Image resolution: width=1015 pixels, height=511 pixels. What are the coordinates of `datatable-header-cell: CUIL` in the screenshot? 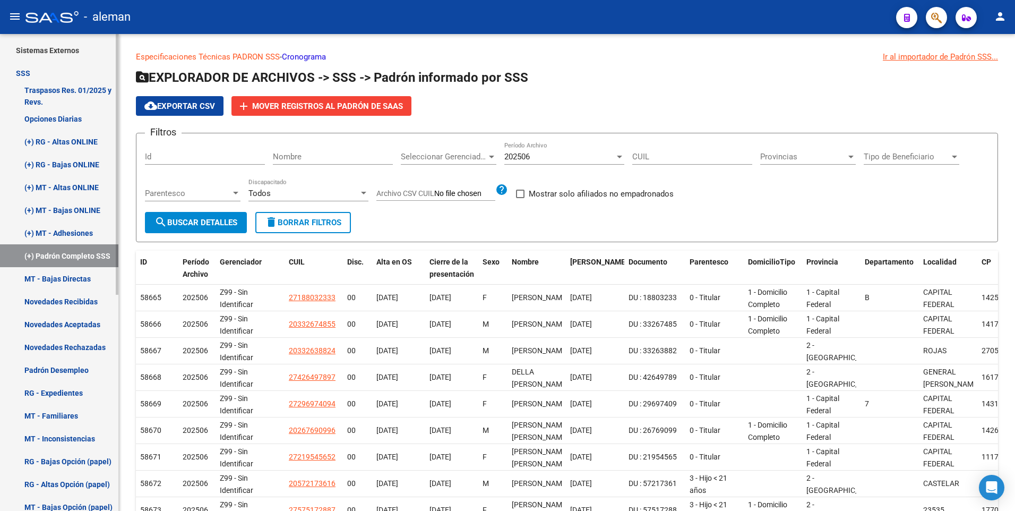 It's located at (314, 268).